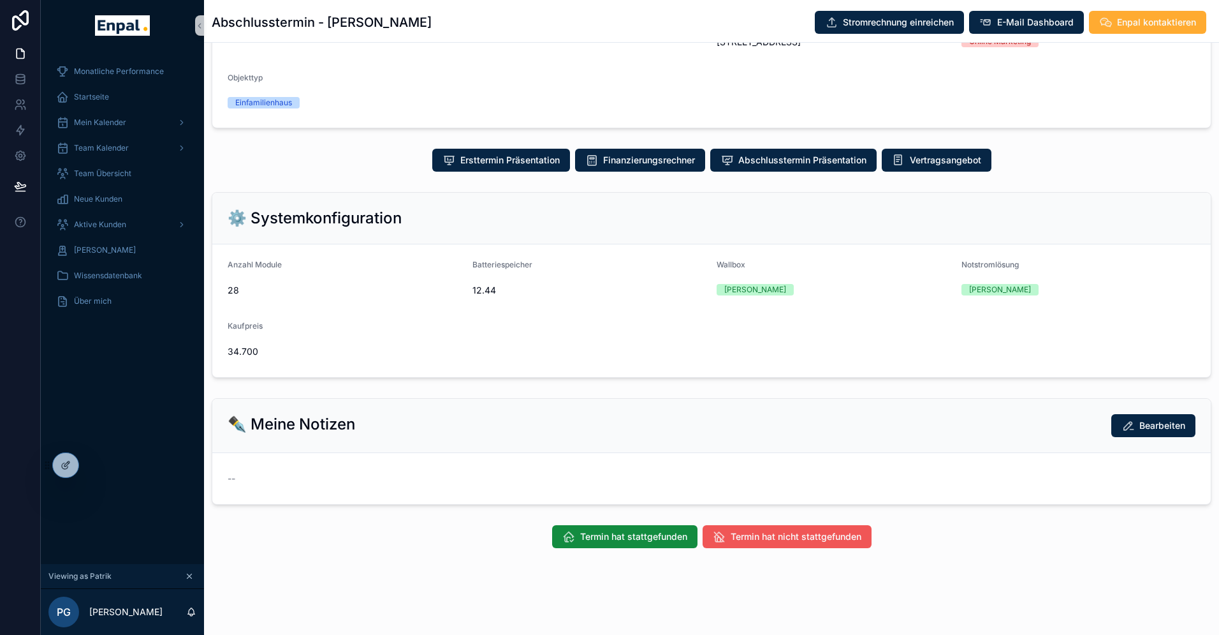  What do you see at coordinates (890, 22) in the screenshot?
I see `button: Stromrechnung einreichen` at bounding box center [890, 22].